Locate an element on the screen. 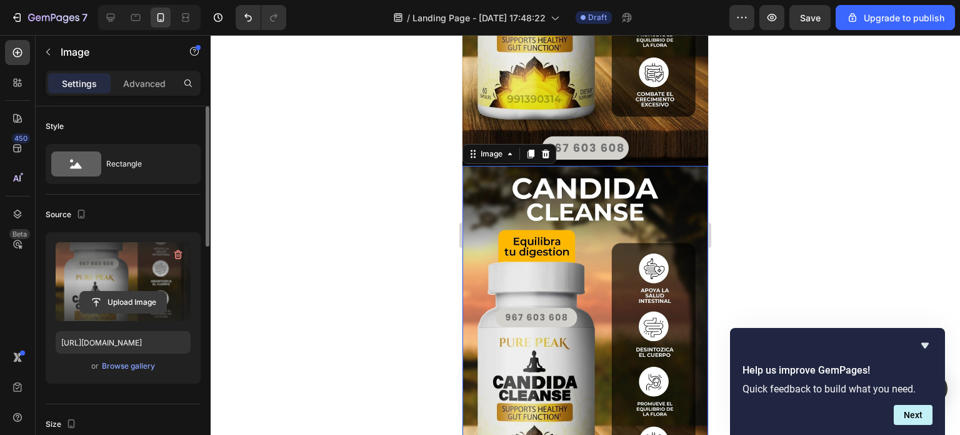 Image resolution: width=960 pixels, height=435 pixels. button: Hide survey is located at coordinates (925, 345).